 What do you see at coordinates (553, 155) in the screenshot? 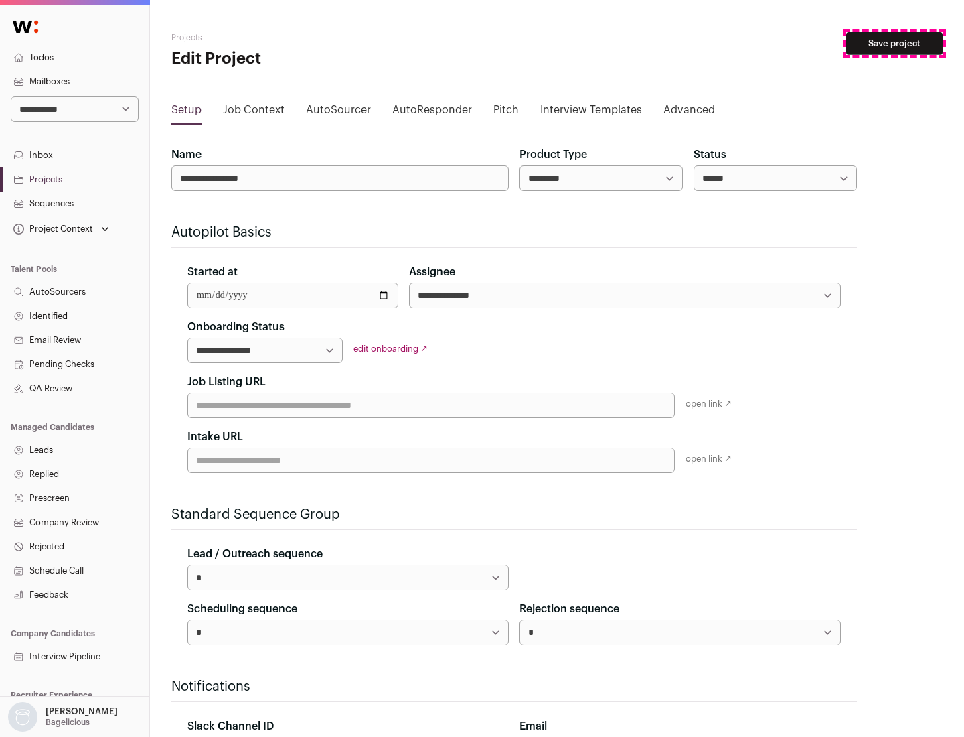
I see `label: Product Type` at bounding box center [553, 155].